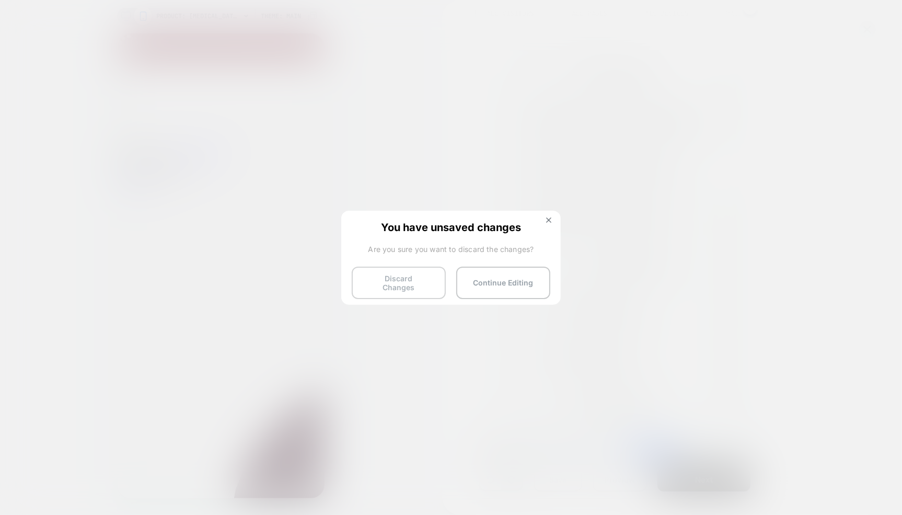  What do you see at coordinates (79, 120) in the screenshot?
I see `a: Up to $150 Off` at bounding box center [79, 120].